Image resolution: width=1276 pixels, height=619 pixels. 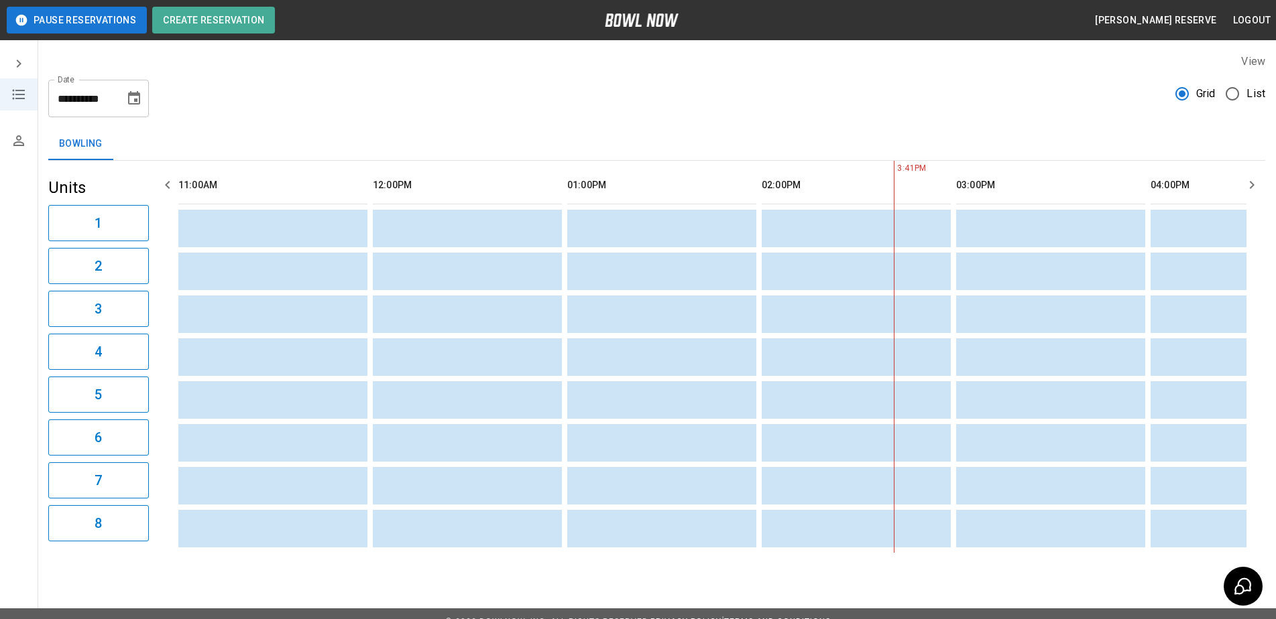 I want to click on button: Bowling, so click(x=80, y=144).